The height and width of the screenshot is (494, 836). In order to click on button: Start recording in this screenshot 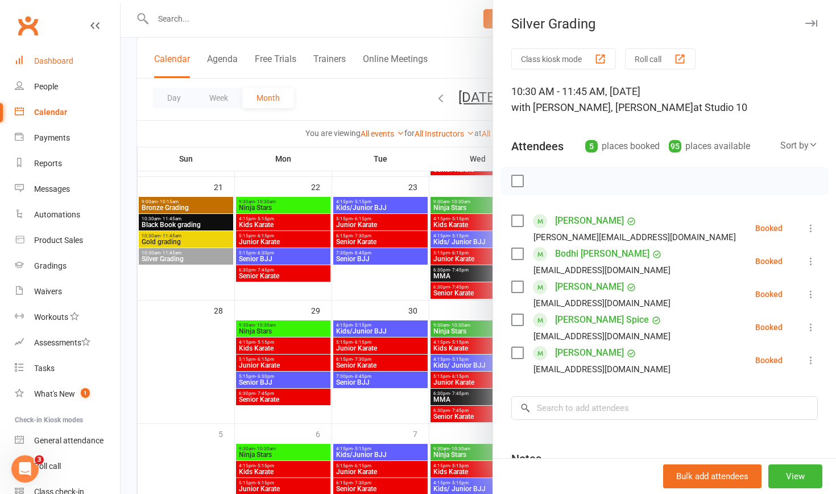, I will do `click(77, 377)`.